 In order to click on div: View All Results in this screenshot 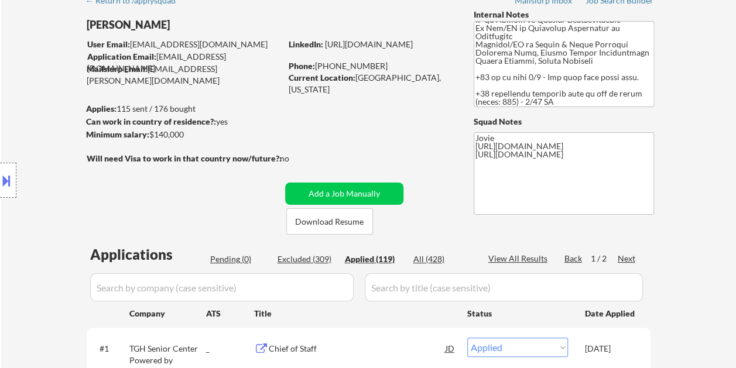, I will do `click(519, 259)`.